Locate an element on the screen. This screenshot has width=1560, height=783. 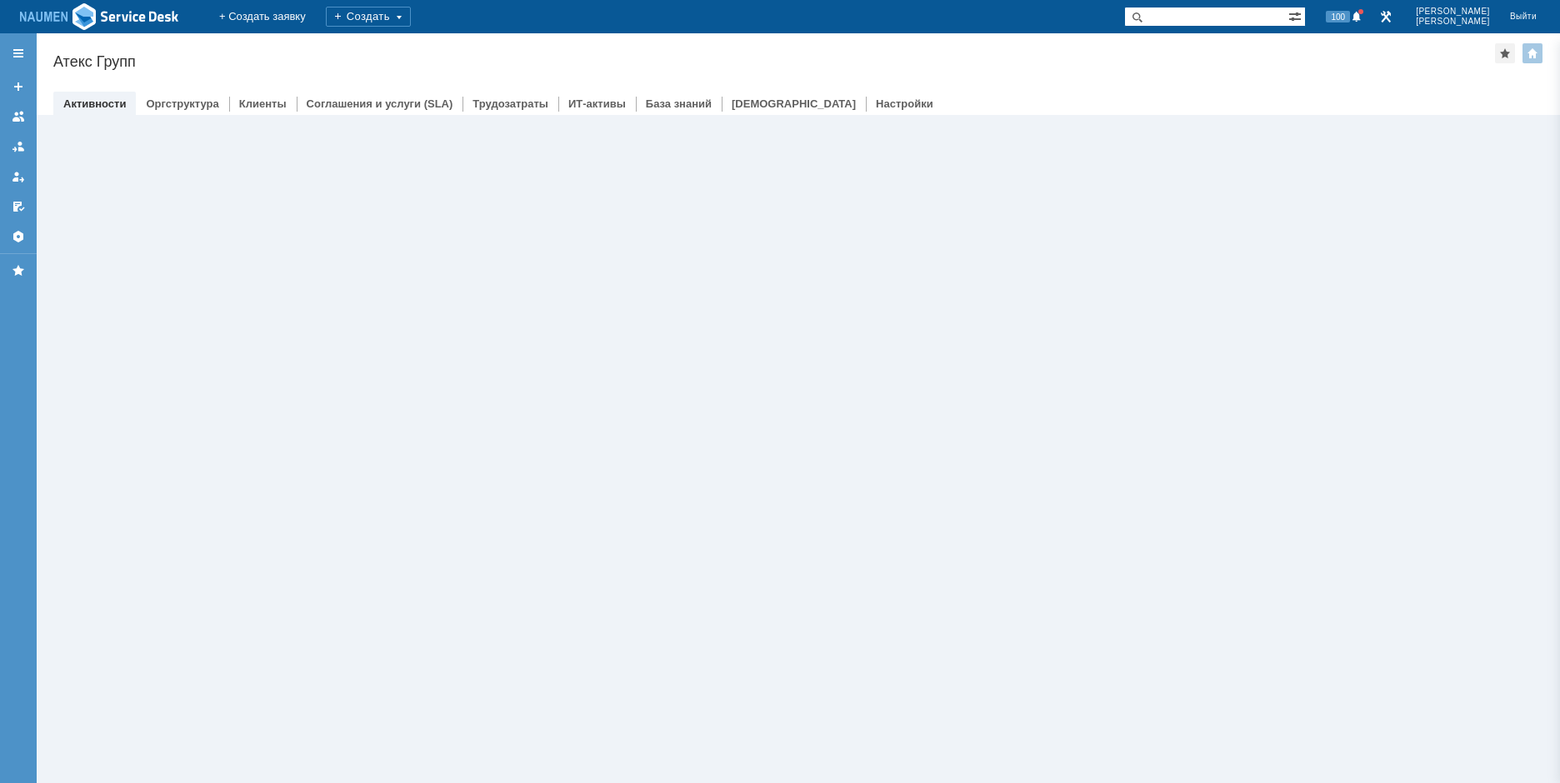
div: Добавить в избранное is located at coordinates (1505, 53).